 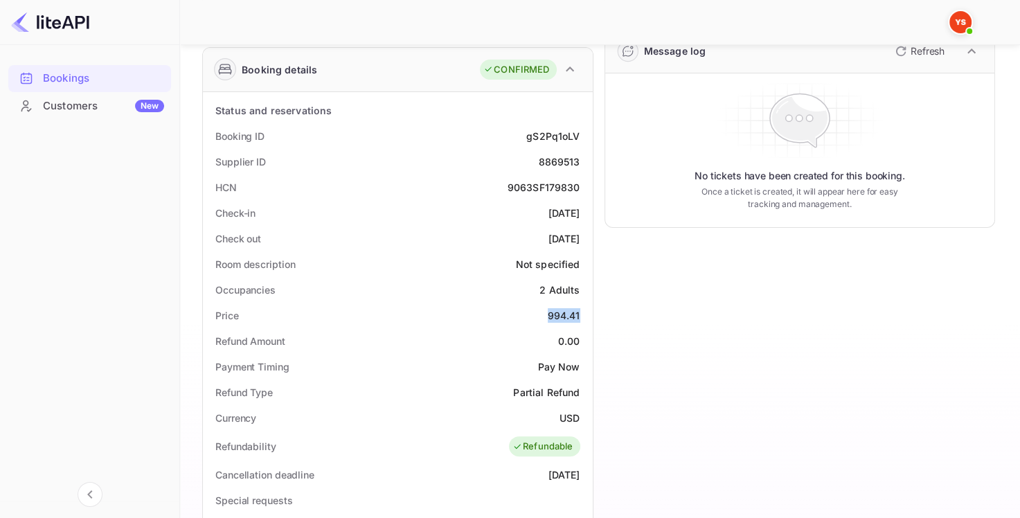 I want to click on div: Payment Timing, so click(x=252, y=366).